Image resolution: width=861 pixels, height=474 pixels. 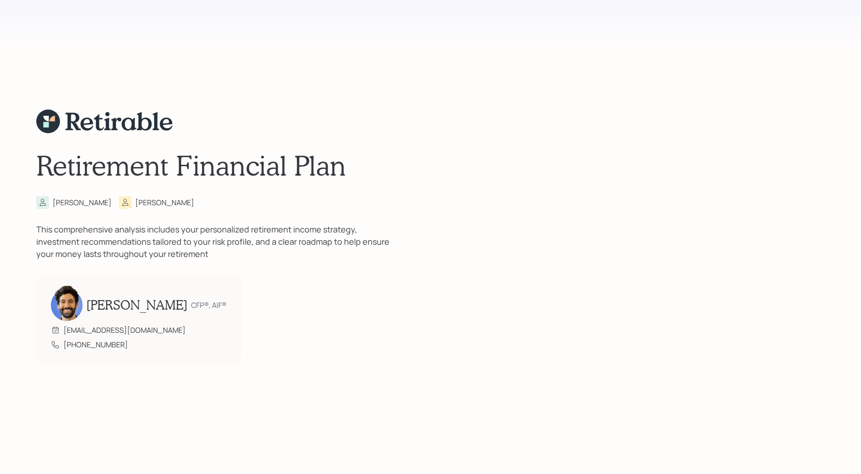 What do you see at coordinates (218, 241) in the screenshot?
I see `div: This comprehensive analysis includes your personalized retirement income strategy, investment rec...` at bounding box center [218, 241].